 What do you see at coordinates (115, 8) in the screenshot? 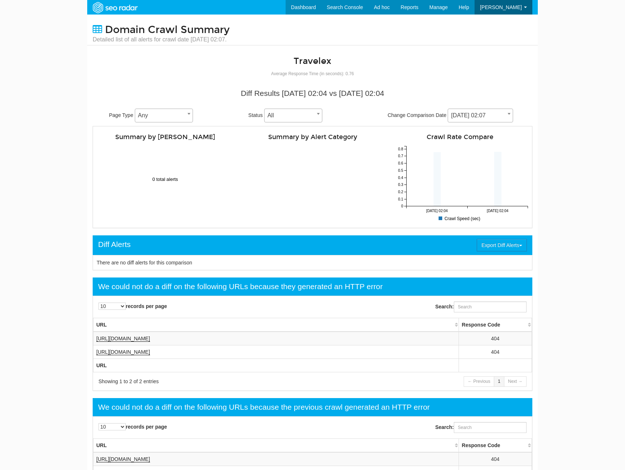
I see `img: SEORadar` at bounding box center [115, 8].